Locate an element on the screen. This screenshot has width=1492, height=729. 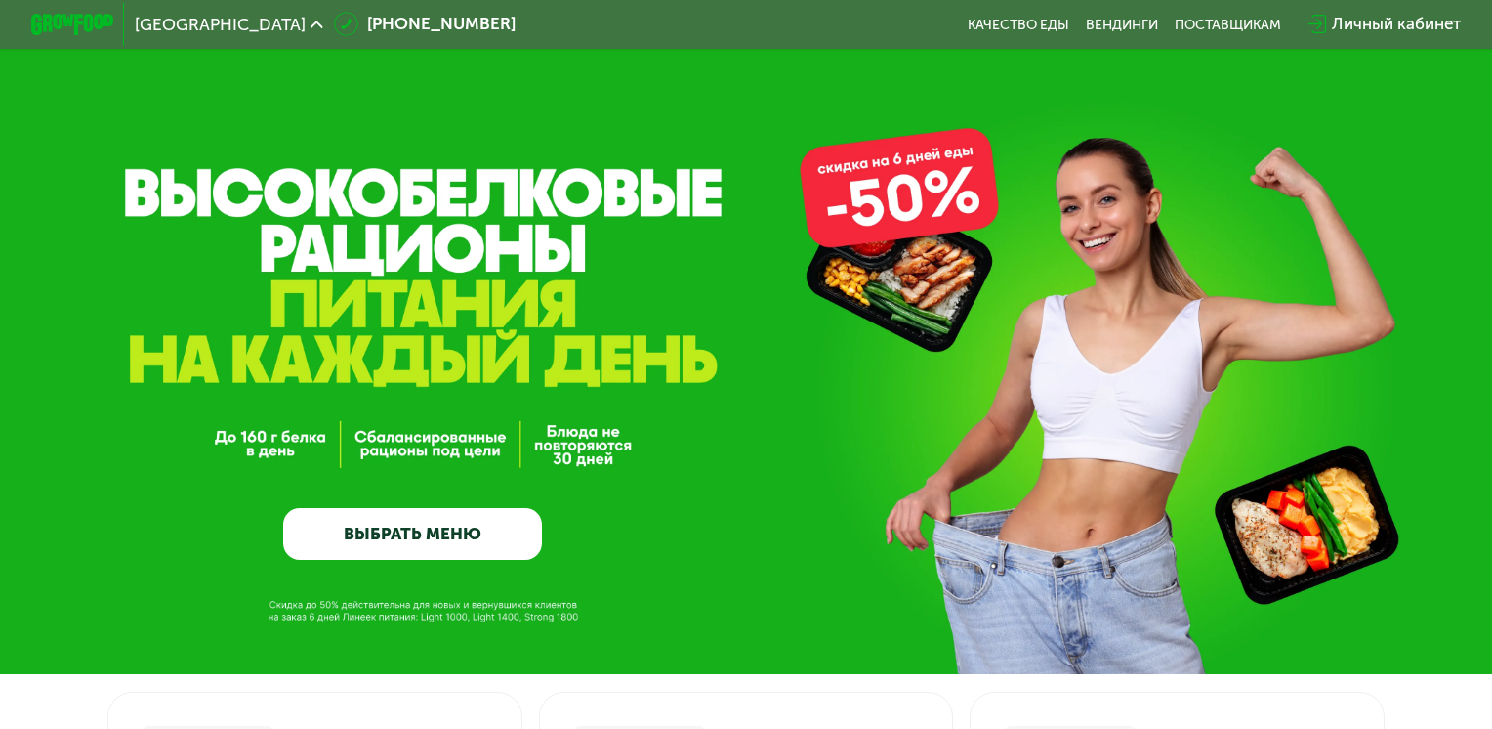
a: Вендинги is located at coordinates (1122, 24).